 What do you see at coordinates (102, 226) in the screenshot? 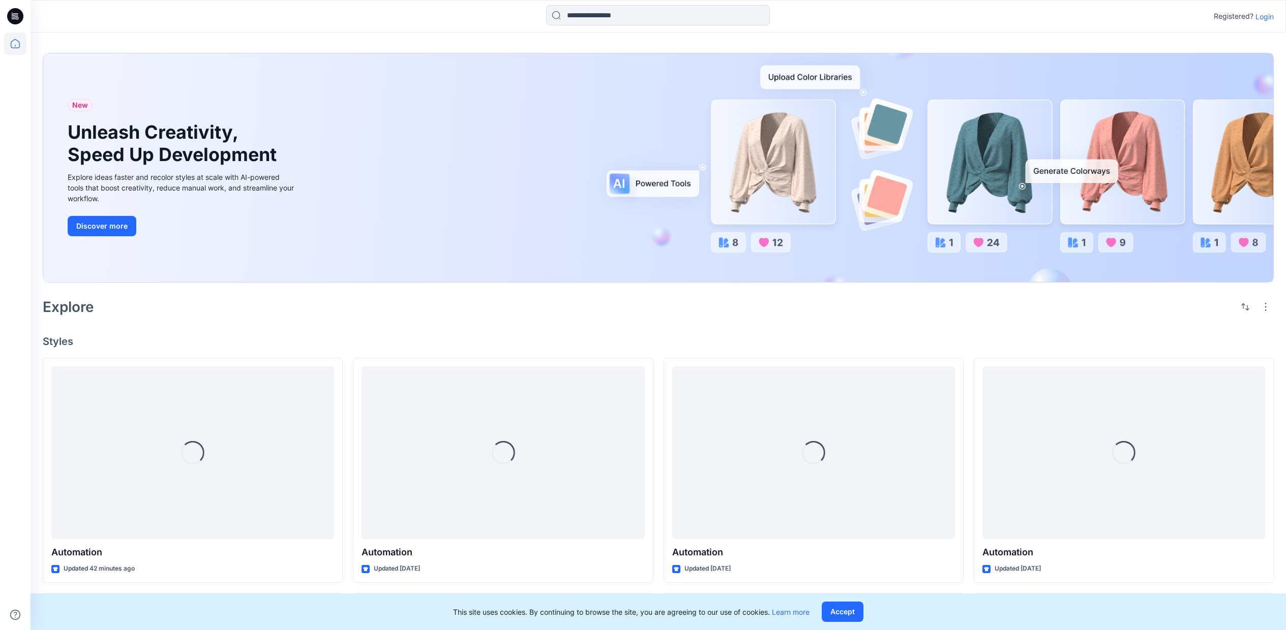
I see `button: Discover more` at bounding box center [102, 226].